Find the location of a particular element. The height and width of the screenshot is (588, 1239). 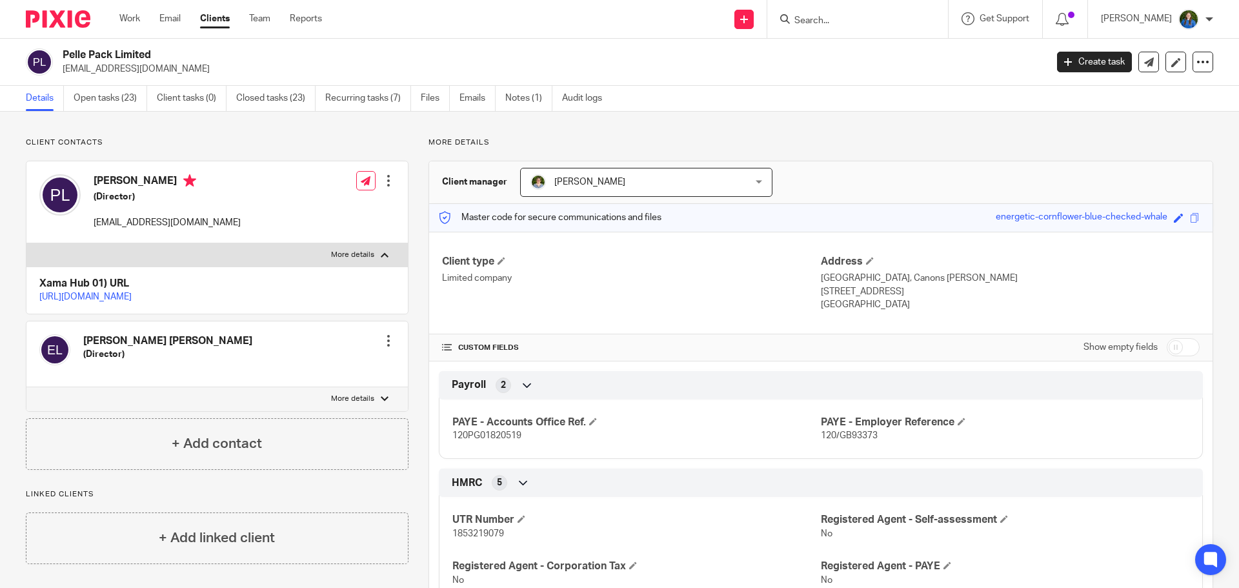

a: Email is located at coordinates (170, 19).